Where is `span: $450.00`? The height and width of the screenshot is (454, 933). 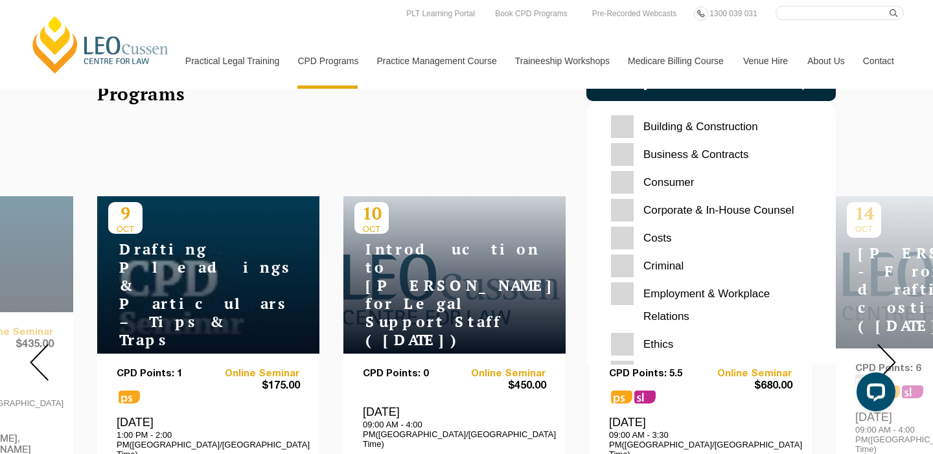 span: $450.00 is located at coordinates (501, 386).